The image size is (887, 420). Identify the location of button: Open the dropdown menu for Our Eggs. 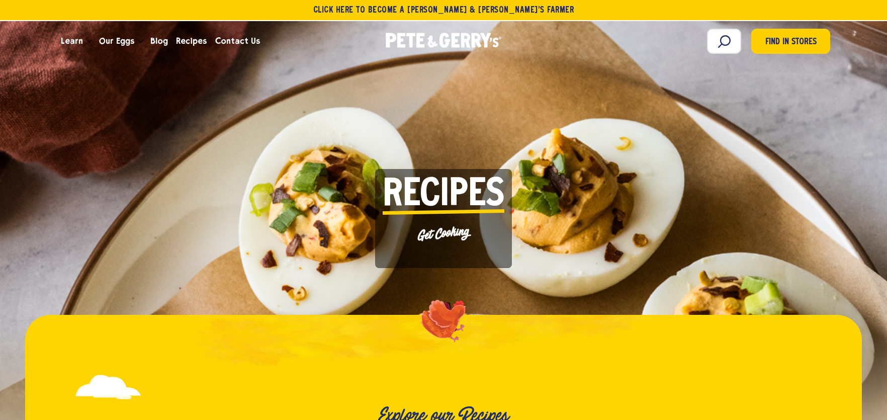
(141, 41).